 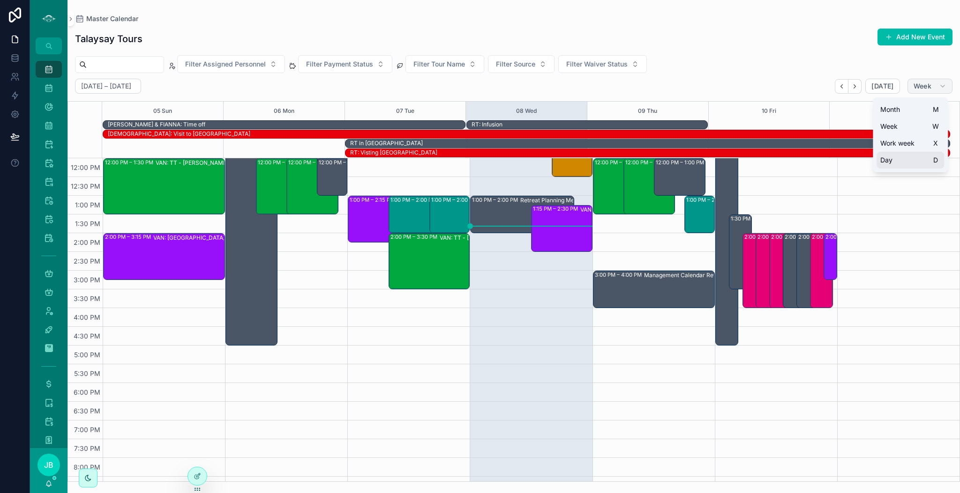 I want to click on span: 8:00 PM, so click(x=87, y=467).